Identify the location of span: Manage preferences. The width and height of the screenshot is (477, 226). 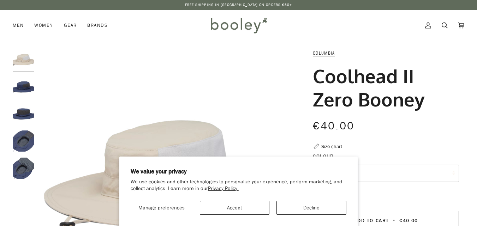
(161, 208).